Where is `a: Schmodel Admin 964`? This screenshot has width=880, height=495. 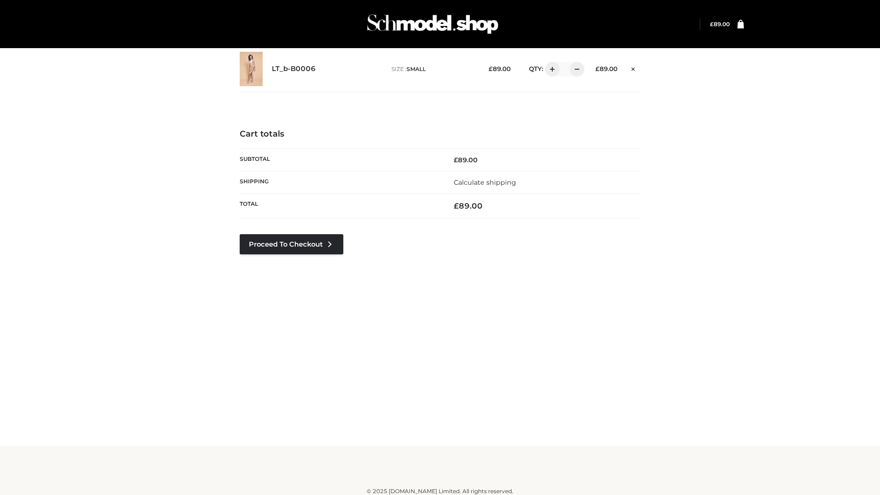
a: Schmodel Admin 964 is located at coordinates (433, 24).